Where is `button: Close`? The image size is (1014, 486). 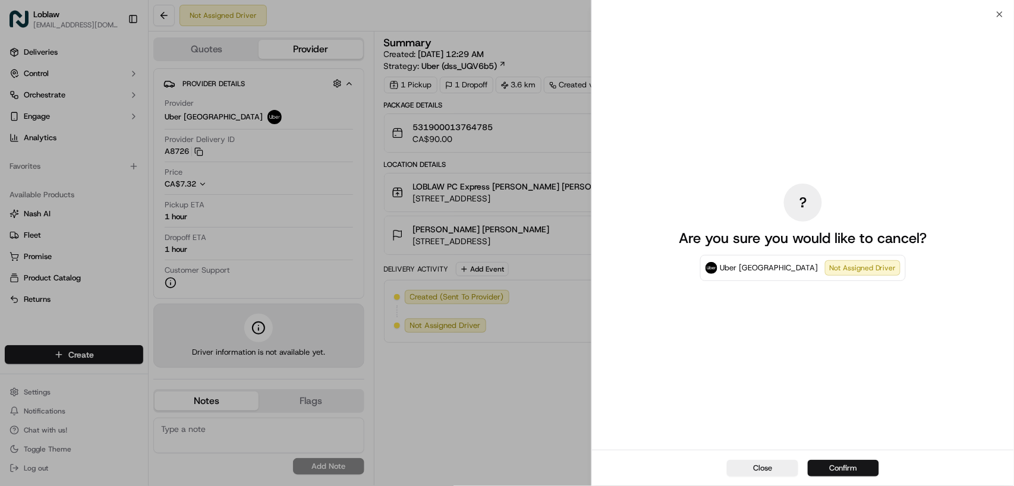 button: Close is located at coordinates (762, 468).